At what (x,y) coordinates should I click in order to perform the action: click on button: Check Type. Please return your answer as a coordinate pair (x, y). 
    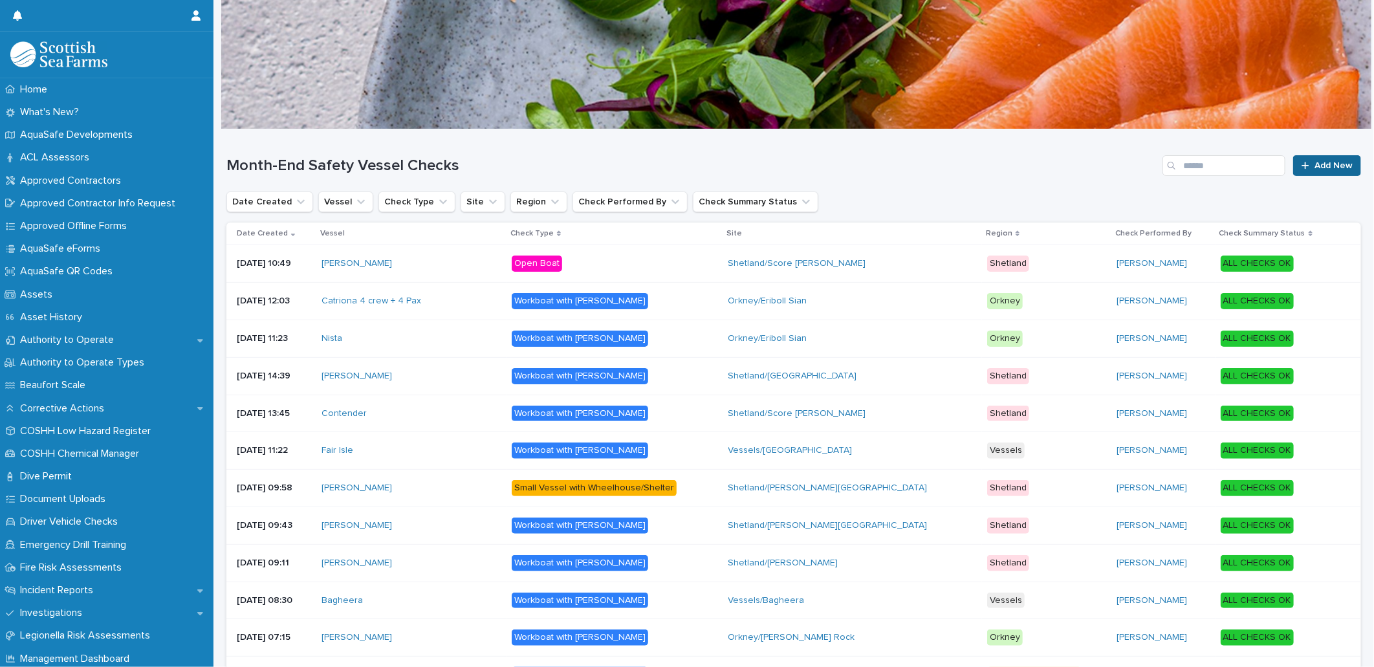
    Looking at the image, I should click on (417, 202).